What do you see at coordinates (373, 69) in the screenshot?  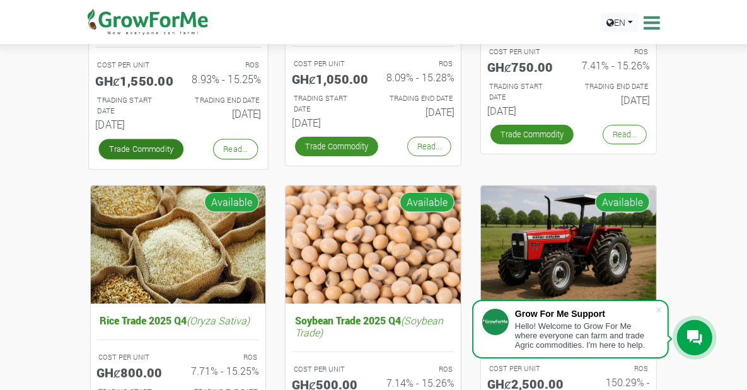 I see `a: Cashew Trade 2025 Q4(Anacardium occidentale) COST PER UNIT GHȼ1,050.00 ROS 8.09% - 15.28% TRADING...` at bounding box center [373, 69].